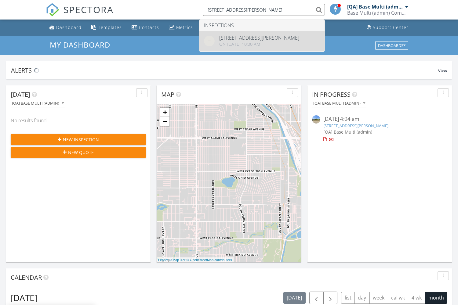  I want to click on span: SPECTORA, so click(89, 9).